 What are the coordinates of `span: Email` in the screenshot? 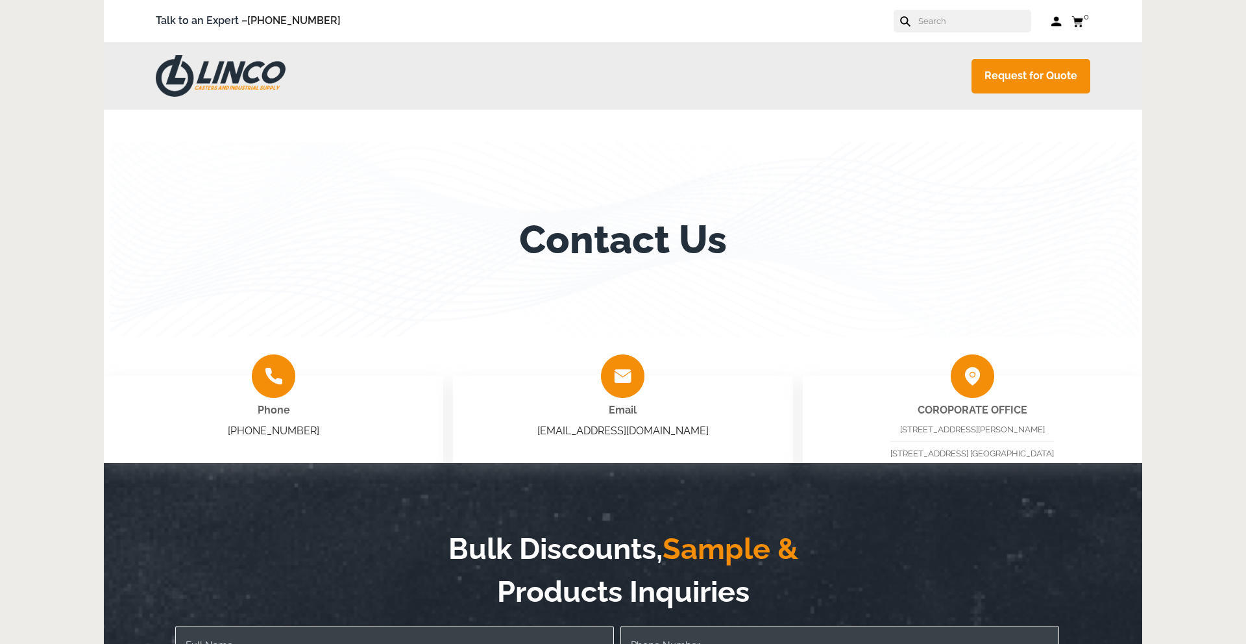 It's located at (623, 410).